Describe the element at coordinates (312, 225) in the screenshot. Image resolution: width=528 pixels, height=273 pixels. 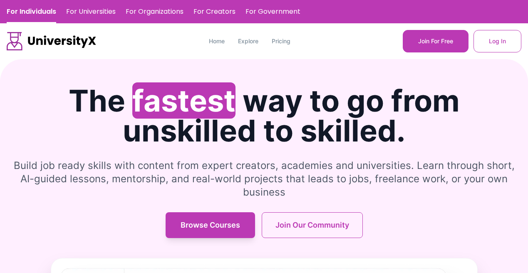
I see `button: Join Our Community` at that location.